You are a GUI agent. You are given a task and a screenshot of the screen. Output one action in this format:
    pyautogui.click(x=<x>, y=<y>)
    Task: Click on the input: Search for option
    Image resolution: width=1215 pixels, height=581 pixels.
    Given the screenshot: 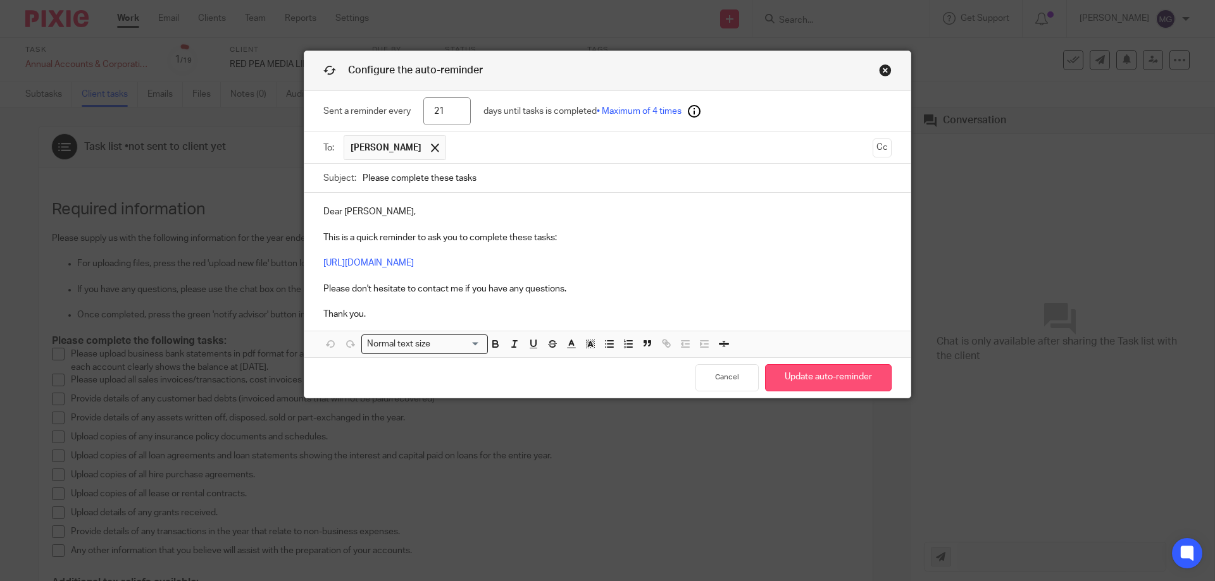 What is the action you would take?
    pyautogui.click(x=457, y=344)
    